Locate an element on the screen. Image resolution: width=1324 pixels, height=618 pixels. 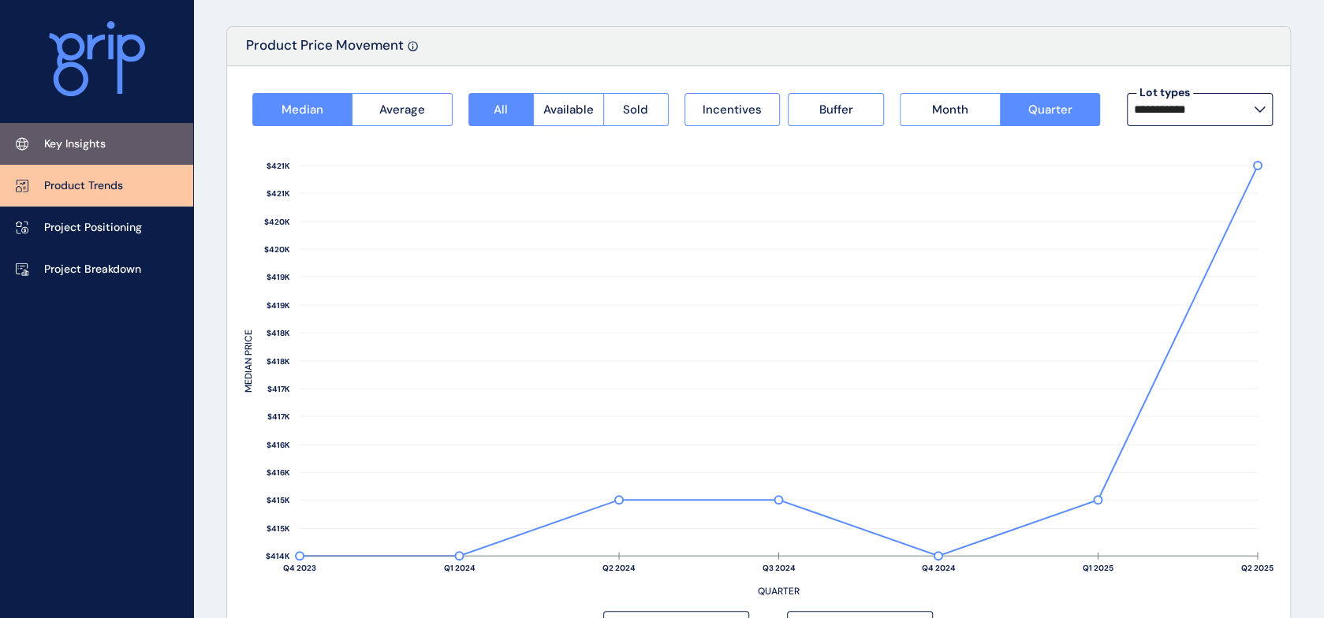
text: Q2 2024 is located at coordinates (619, 568).